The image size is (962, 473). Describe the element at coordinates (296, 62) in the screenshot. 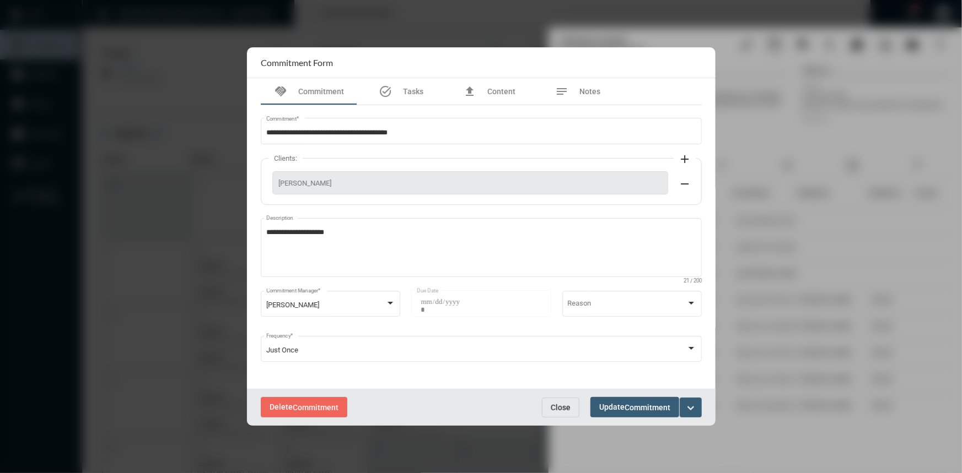

I see `h2: Commitment Form` at that location.